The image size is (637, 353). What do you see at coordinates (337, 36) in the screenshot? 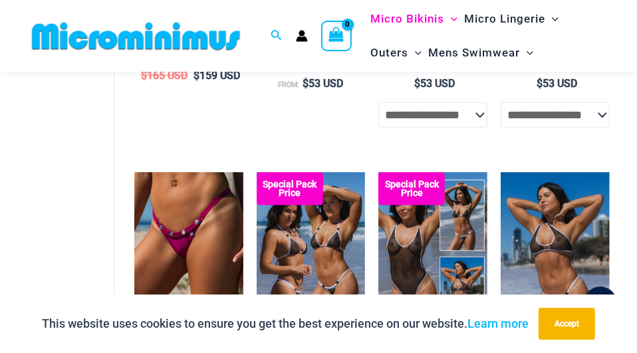
I see `a: View Shopping Cart, empty` at bounding box center [337, 36].